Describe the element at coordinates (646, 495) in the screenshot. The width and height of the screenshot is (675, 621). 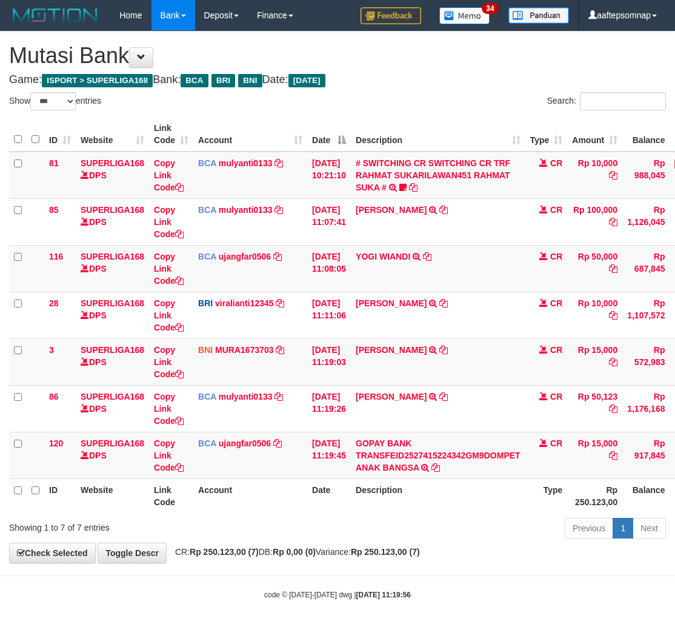
I see `th: Balance` at that location.